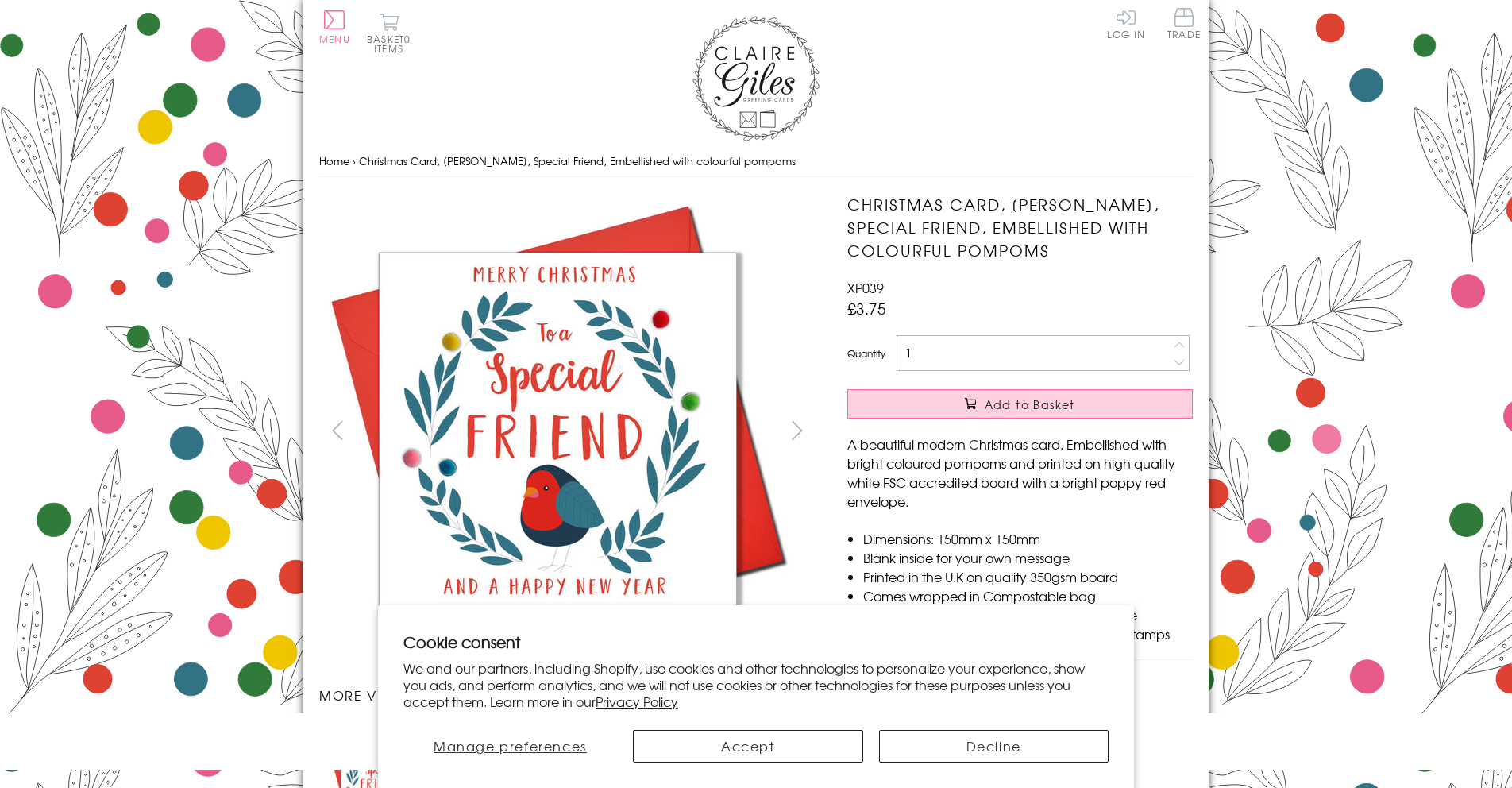  What do you see at coordinates (637, 701) in the screenshot?
I see `a: Privacy Policy` at bounding box center [637, 701].